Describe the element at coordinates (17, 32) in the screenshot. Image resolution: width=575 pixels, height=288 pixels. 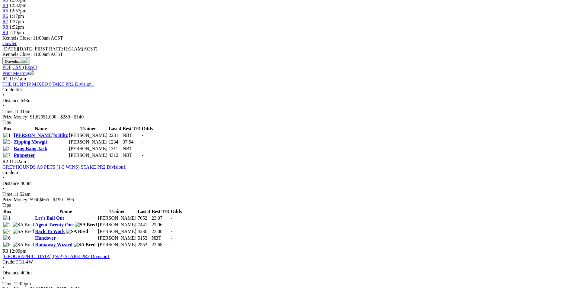
I see `span: 2:19pm` at that location.